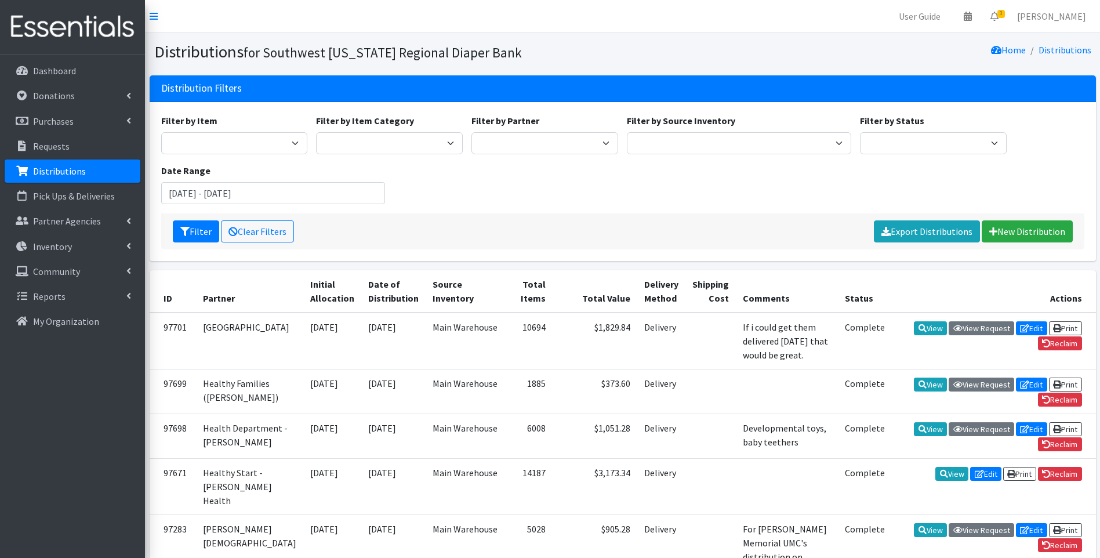  What do you see at coordinates (51, 146) in the screenshot?
I see `p: Requests` at bounding box center [51, 146].